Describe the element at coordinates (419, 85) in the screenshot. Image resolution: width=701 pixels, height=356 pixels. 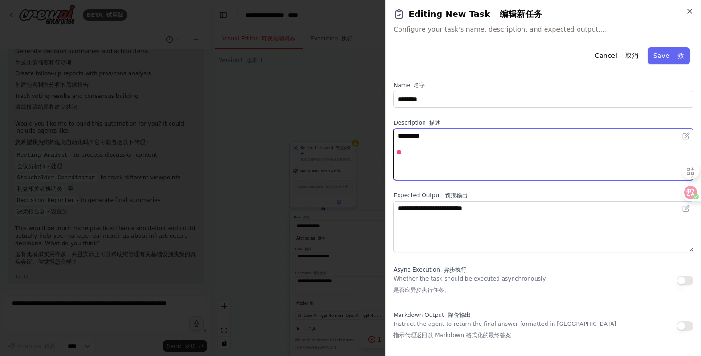
I see `font: 名字` at that location.